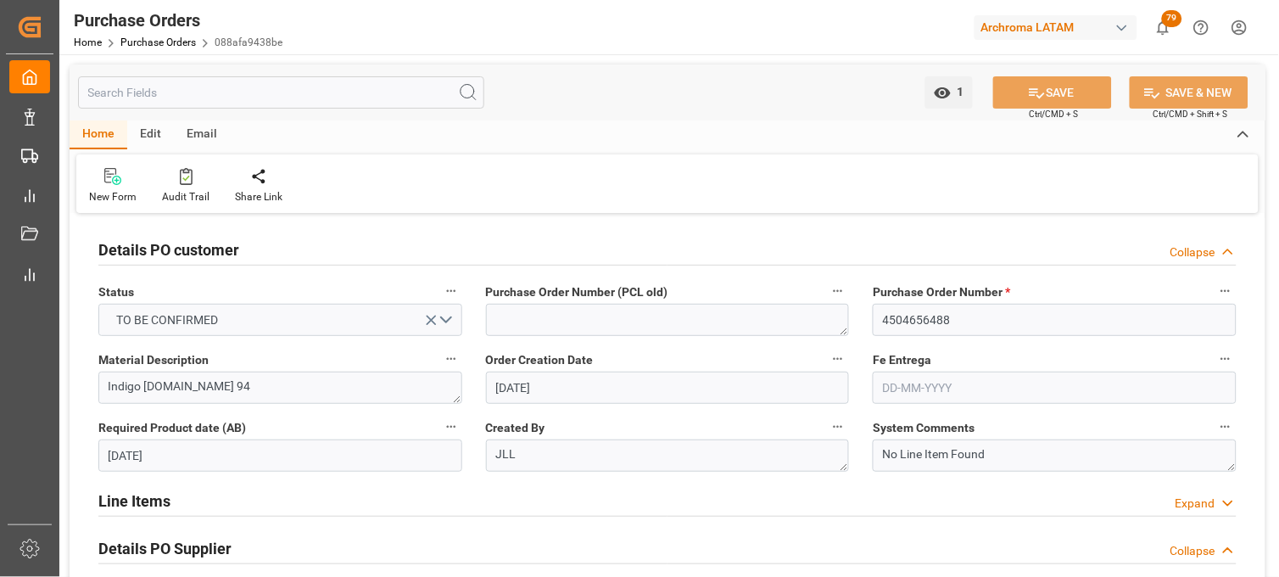 The image size is (1279, 577). Describe the element at coordinates (154, 360) in the screenshot. I see `span: Material Description` at that location.